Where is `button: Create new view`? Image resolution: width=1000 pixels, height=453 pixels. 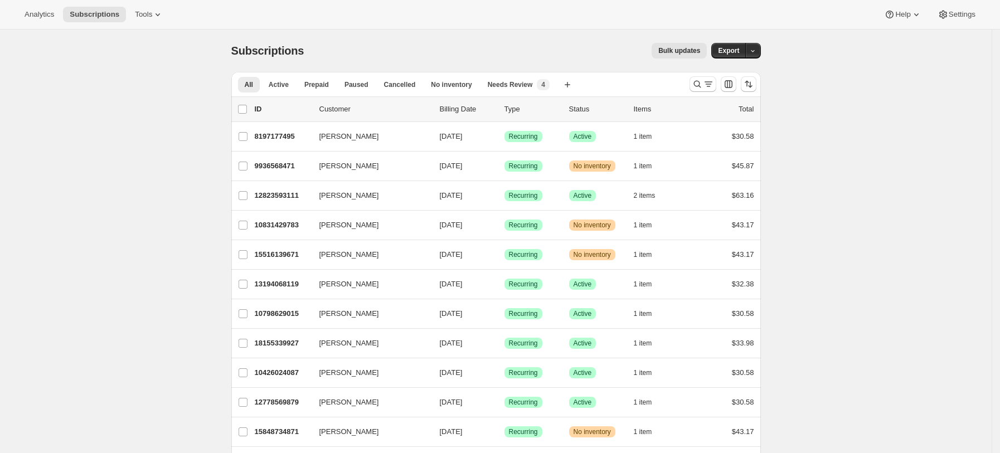
button: Create new view is located at coordinates (568, 85).